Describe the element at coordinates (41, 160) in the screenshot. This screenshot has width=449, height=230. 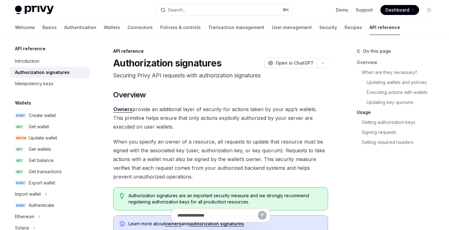
I see `div: Get balance` at that location.